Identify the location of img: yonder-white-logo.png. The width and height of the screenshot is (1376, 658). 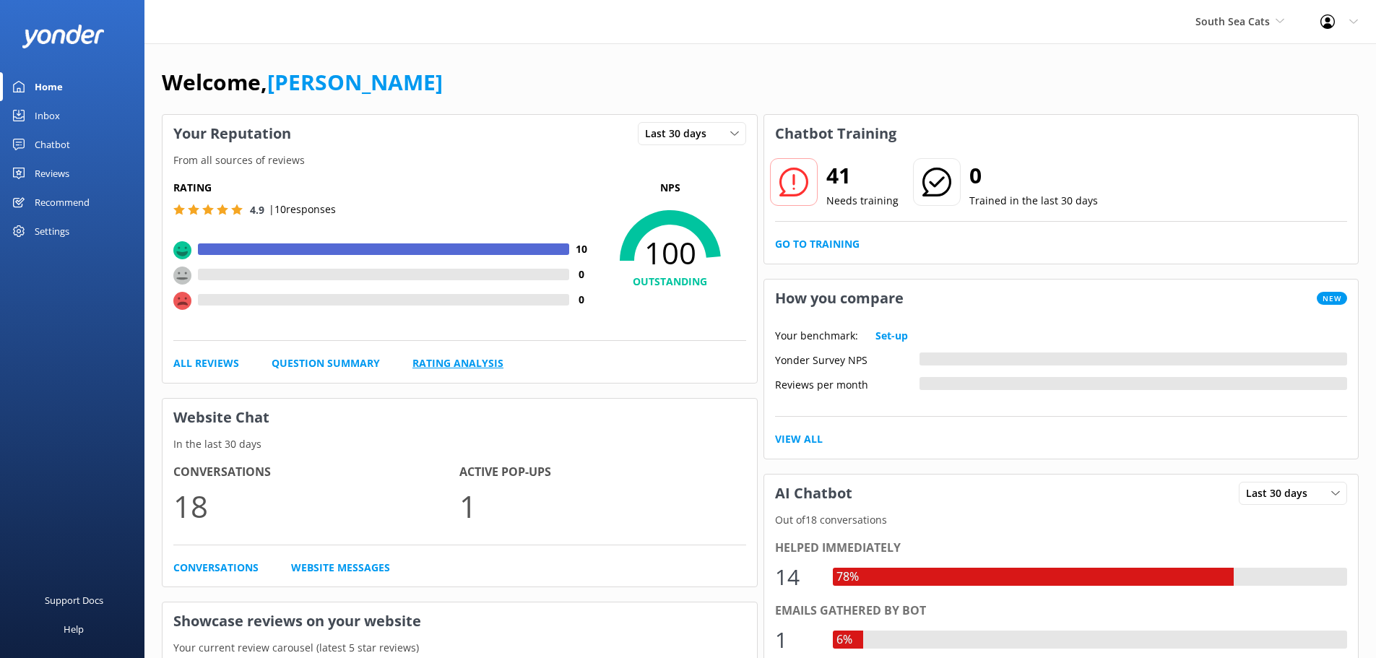
(63, 36).